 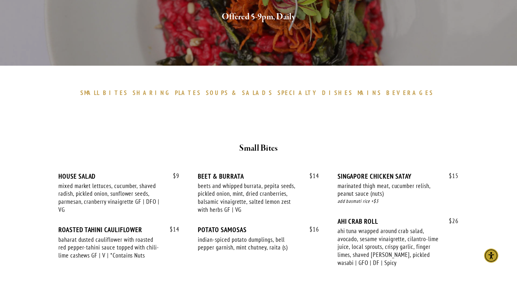 I want to click on div: marinated thigh meat, cucumber relish, peanut sauce (nuts), so click(x=389, y=190).